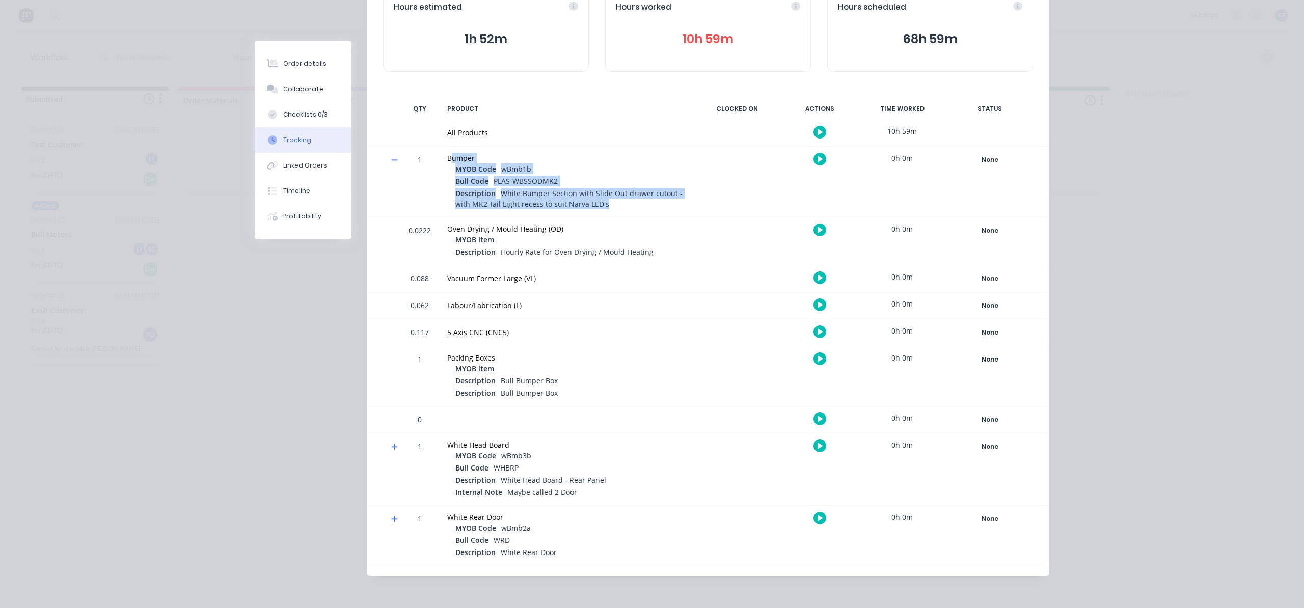 This screenshot has height=608, width=1304. What do you see at coordinates (567, 109) in the screenshot?
I see `div: PRODUCT` at bounding box center [567, 109].